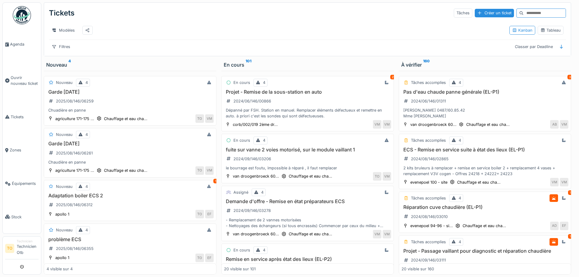 The width and height of the screenshot is (579, 277). What do you see at coordinates (74, 204) in the screenshot?
I see `div: 2025/08/146/06312` at bounding box center [74, 204].